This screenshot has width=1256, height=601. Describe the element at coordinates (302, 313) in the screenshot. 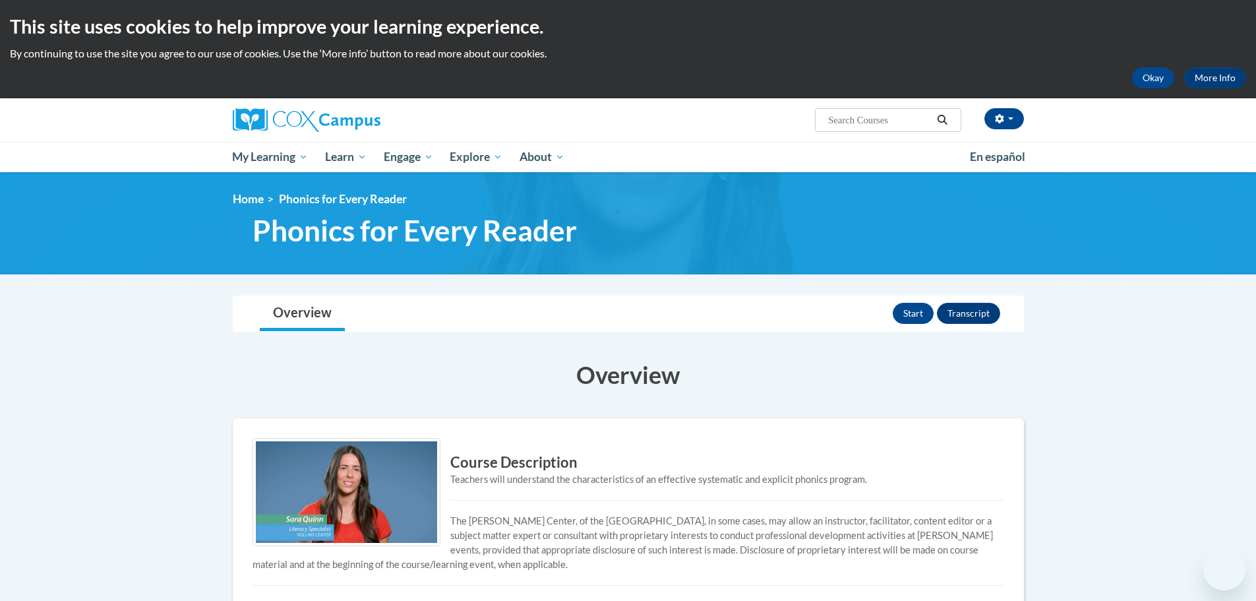

I see `a: Overview` at that location.